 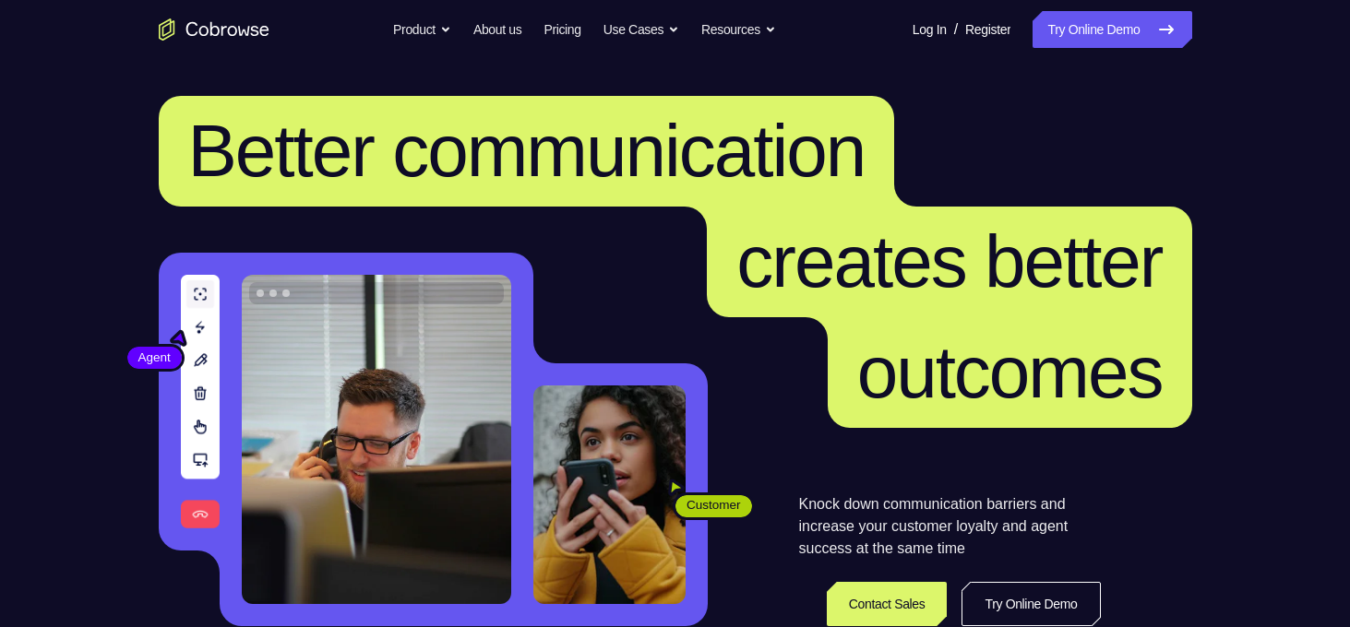 I want to click on img: A customer holding their phone, so click(x=609, y=494).